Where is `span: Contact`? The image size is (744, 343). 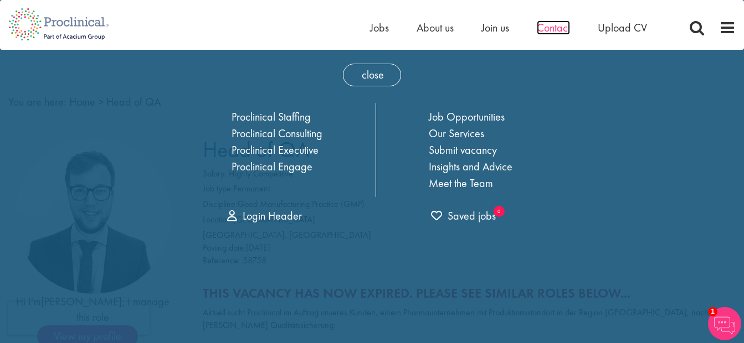 span: Contact is located at coordinates (553, 28).